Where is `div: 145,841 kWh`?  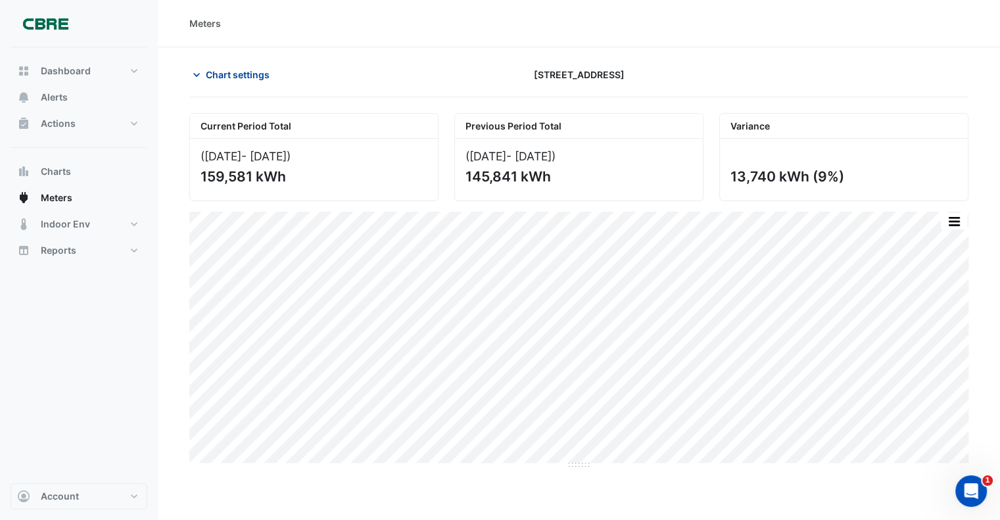 div: 145,841 kWh is located at coordinates (577, 176).